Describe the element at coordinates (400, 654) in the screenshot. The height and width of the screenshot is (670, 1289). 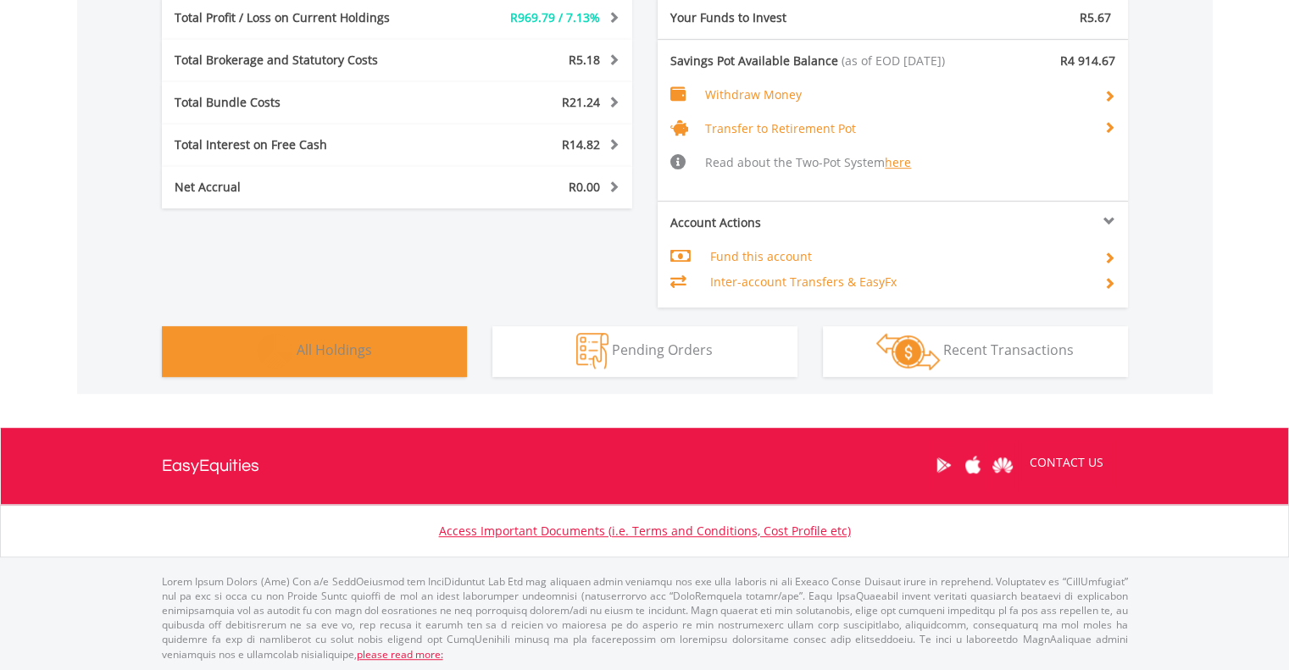
I see `a: please read more:` at that location.